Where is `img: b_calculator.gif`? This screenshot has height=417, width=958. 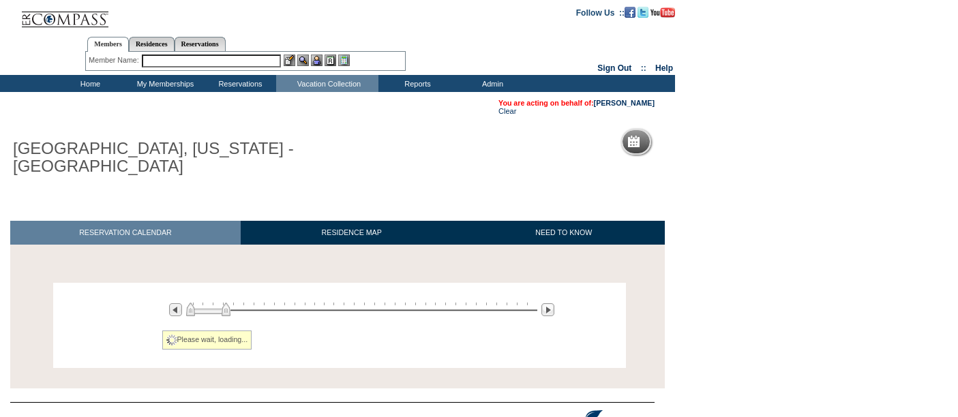 img: b_calculator.gif is located at coordinates (344, 60).